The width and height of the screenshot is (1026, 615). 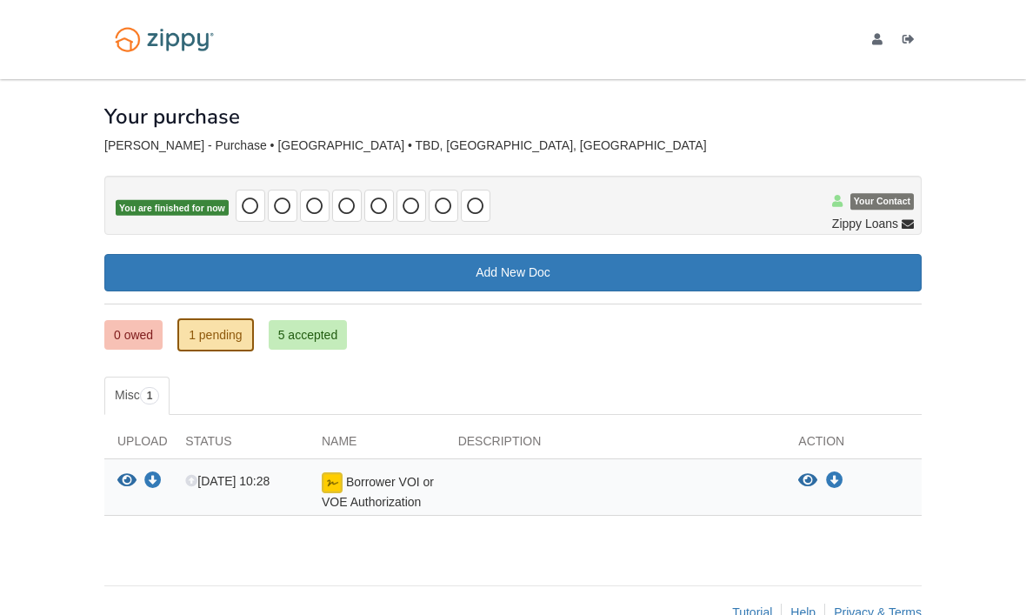 What do you see at coordinates (240, 445) in the screenshot?
I see `div: Status` at bounding box center [240, 445].